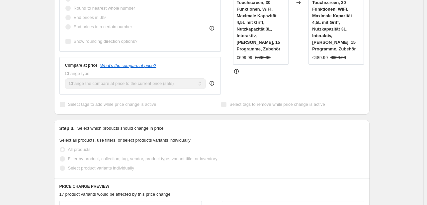  What do you see at coordinates (263, 58) in the screenshot?
I see `strike: €899.99` at bounding box center [263, 58].